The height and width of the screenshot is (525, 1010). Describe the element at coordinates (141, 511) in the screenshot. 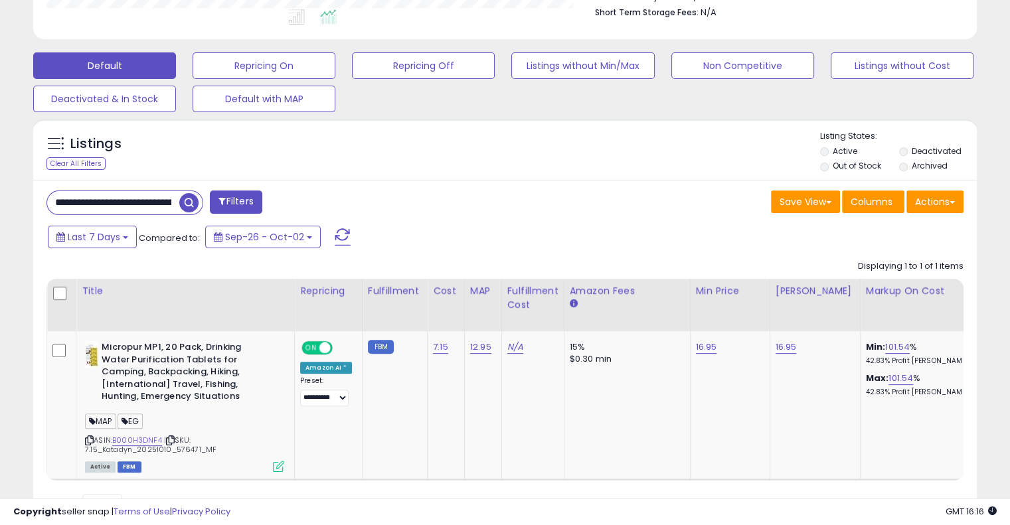

I see `a: Terms of Use` at that location.